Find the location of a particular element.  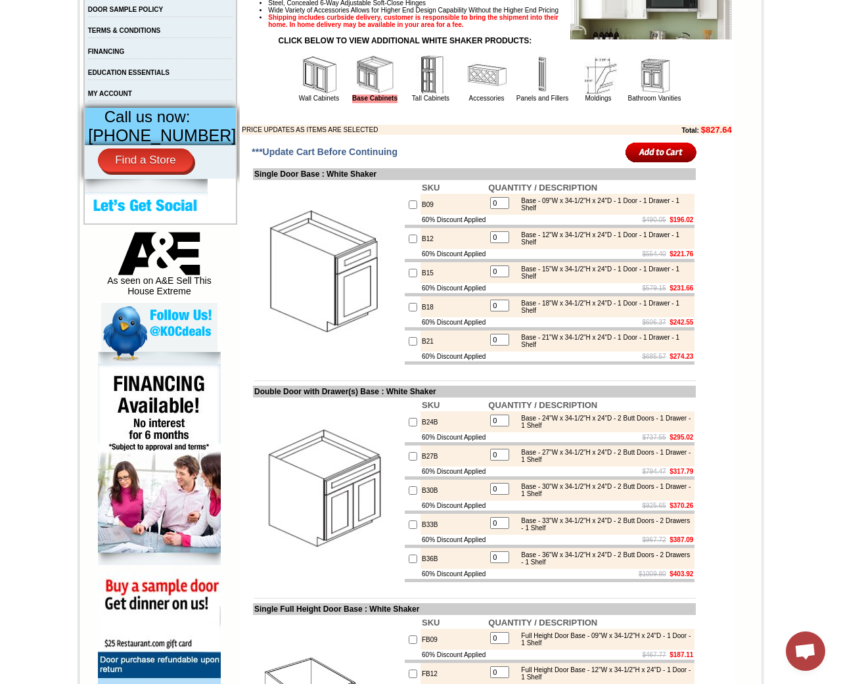

td: FB12 is located at coordinates (453, 673).